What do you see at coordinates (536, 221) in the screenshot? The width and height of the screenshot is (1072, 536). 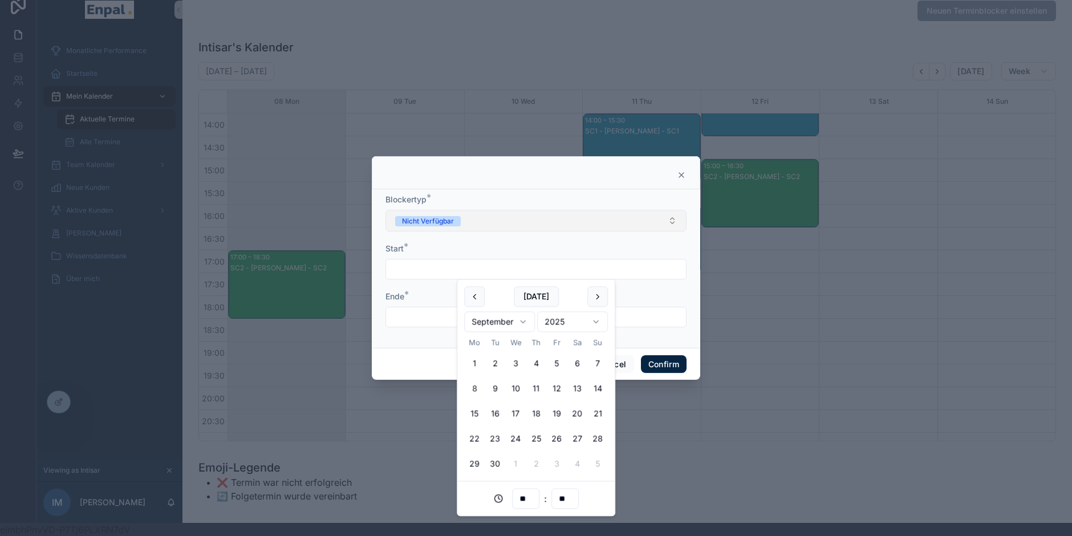 I see `button: Select Button` at bounding box center [536, 221].